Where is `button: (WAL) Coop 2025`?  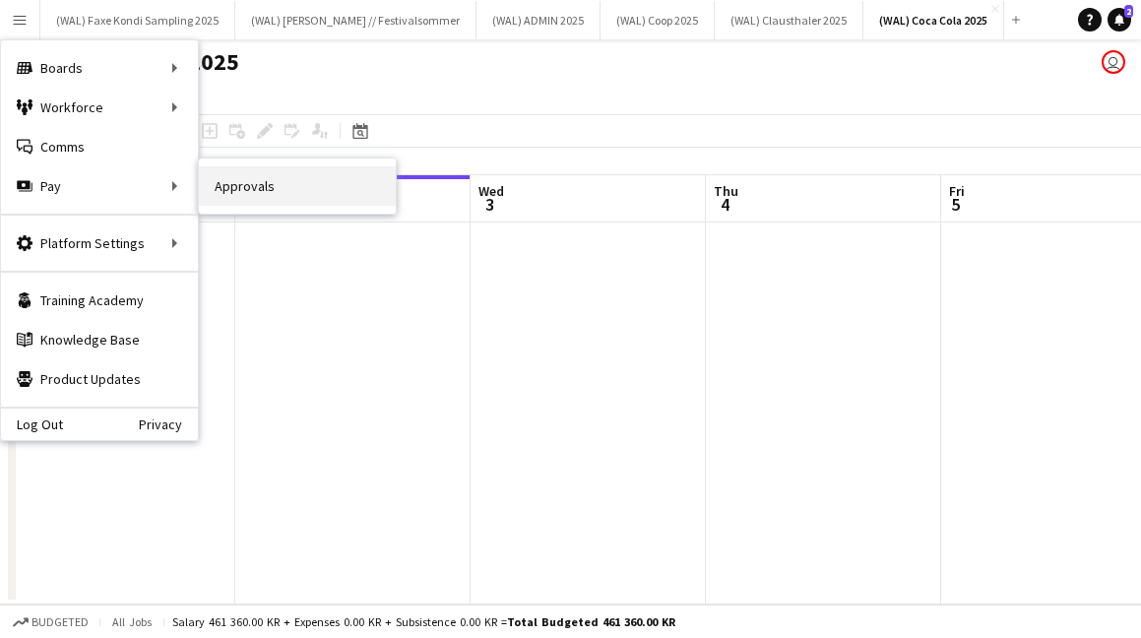
button: (WAL) Coop 2025 is located at coordinates (658, 20).